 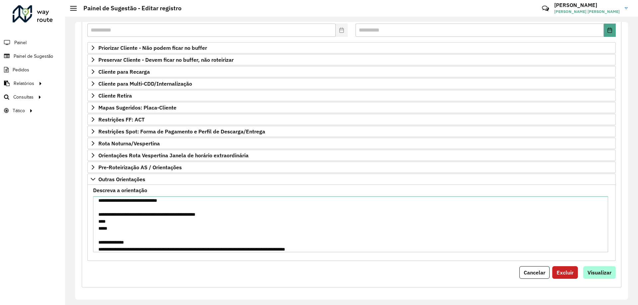 I want to click on a: Contato Rápido, so click(x=545, y=8).